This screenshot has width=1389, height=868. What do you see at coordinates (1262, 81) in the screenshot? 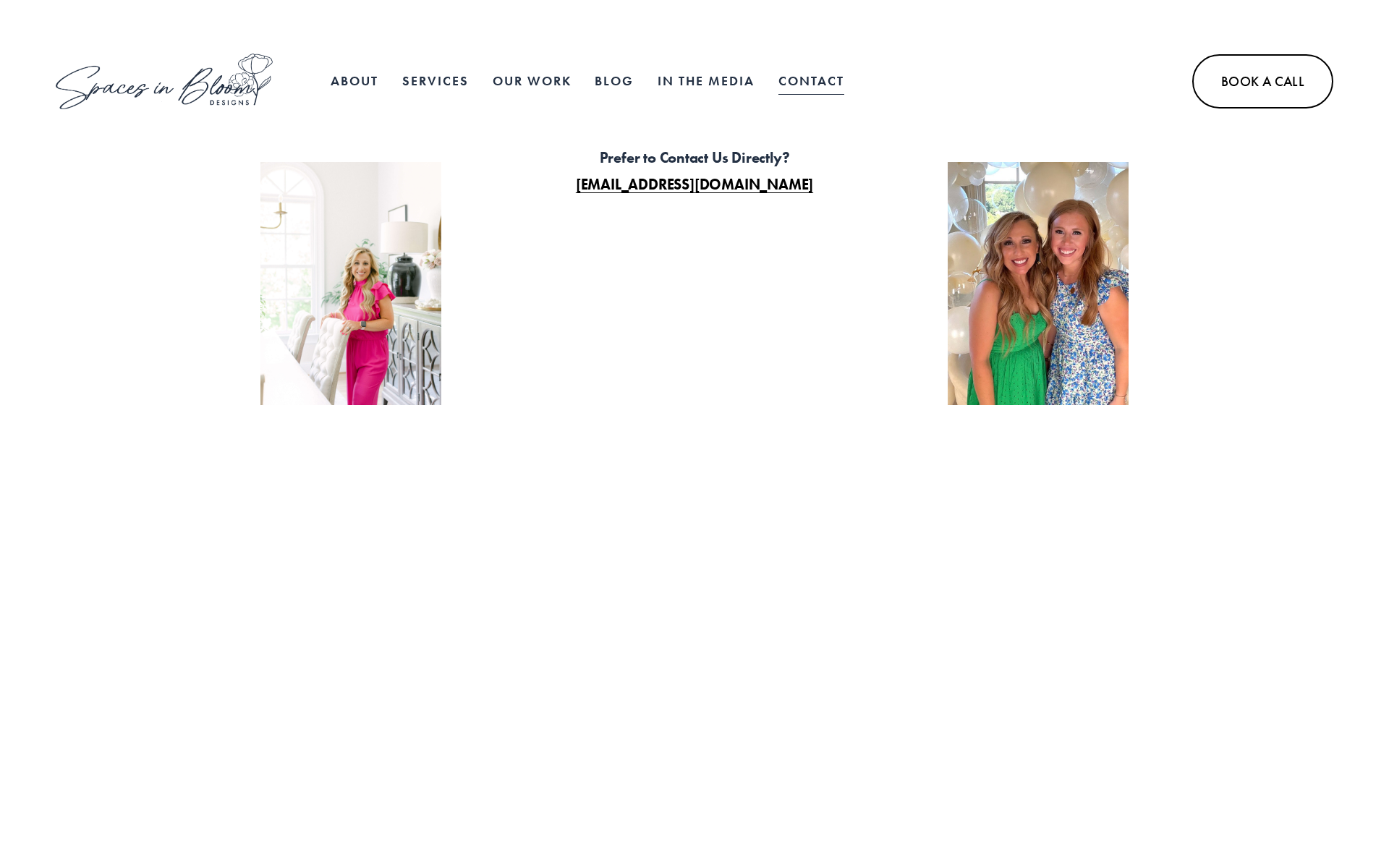
I see `a: Book A Call` at bounding box center [1262, 81].